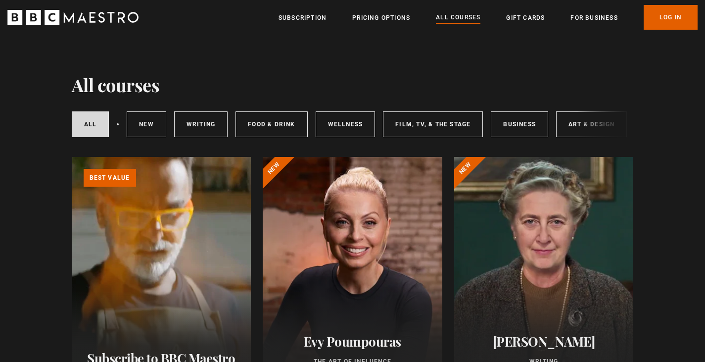  I want to click on a: Subscription, so click(302, 18).